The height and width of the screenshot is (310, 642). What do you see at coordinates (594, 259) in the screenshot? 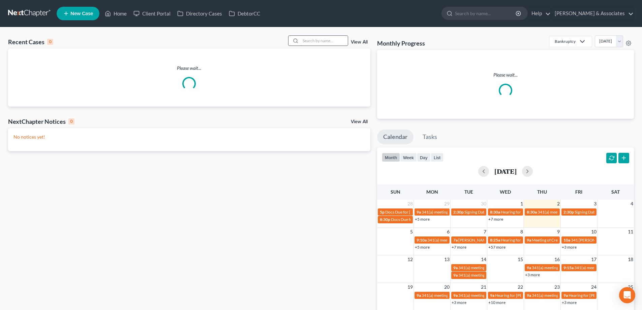
I see `span: 17` at bounding box center [594, 259].